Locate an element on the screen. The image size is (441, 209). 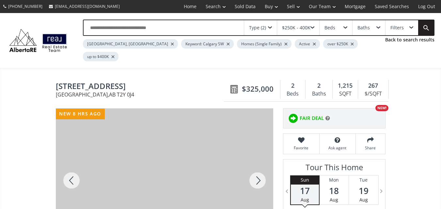
span: 19 is located at coordinates (364, 191).